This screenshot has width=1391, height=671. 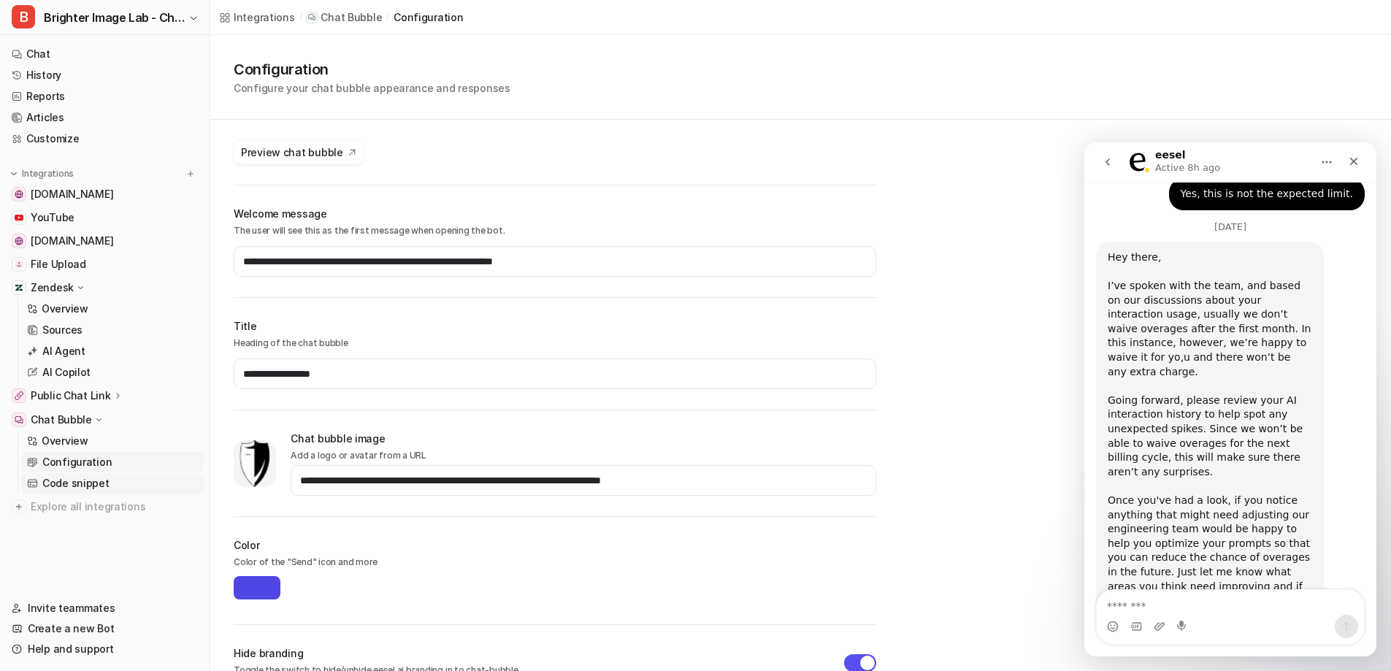 I want to click on div: eesel says…, so click(x=146, y=324).